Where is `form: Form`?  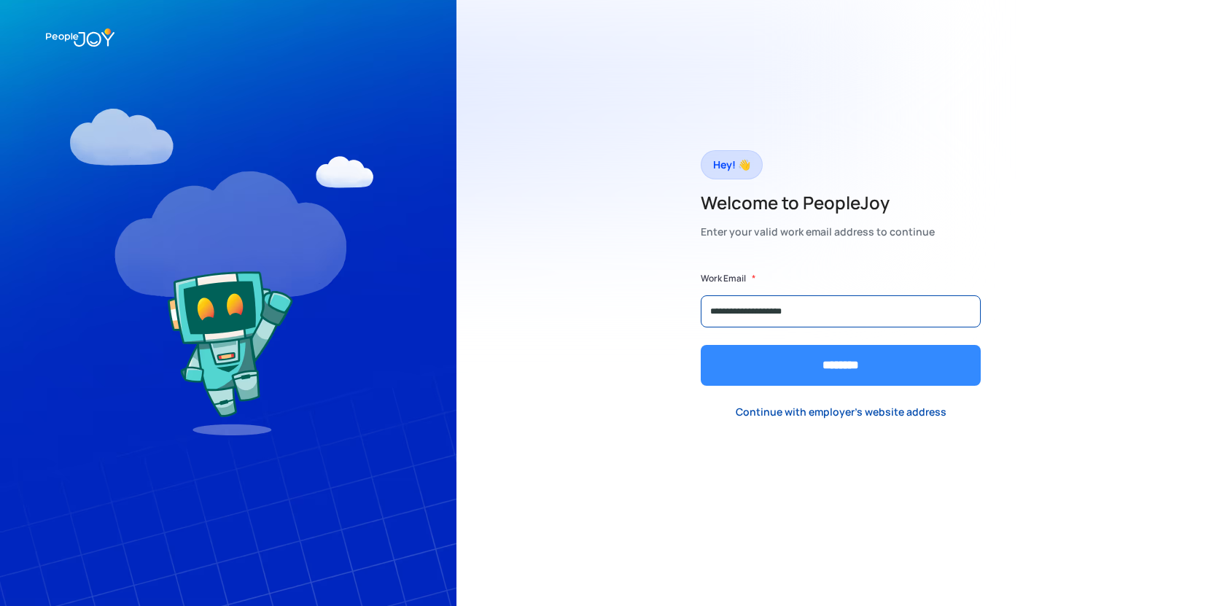
form: Form is located at coordinates (840, 328).